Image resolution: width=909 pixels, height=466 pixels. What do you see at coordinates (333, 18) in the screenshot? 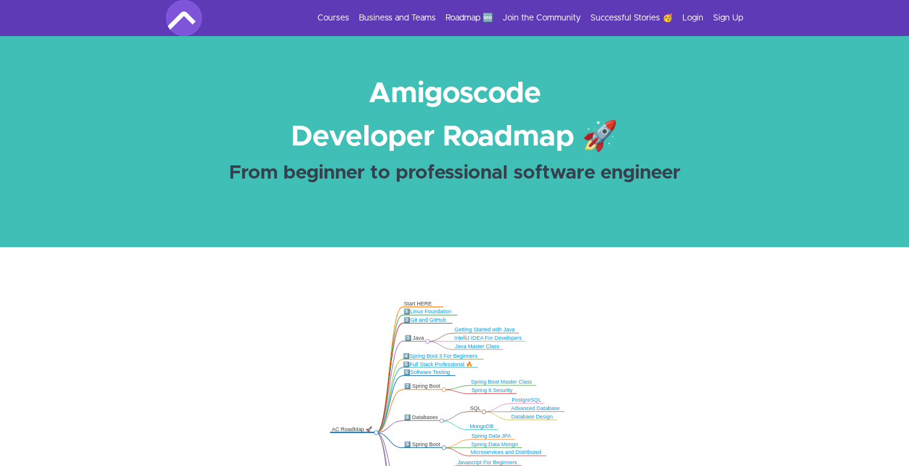
I see `a: Courses` at bounding box center [333, 18].